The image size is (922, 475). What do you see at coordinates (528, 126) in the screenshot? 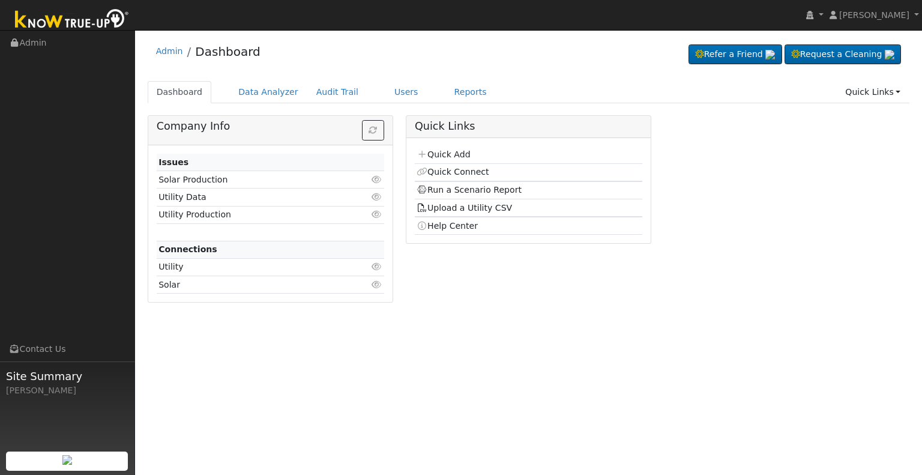
I see `h5: Quick Links` at bounding box center [528, 126].